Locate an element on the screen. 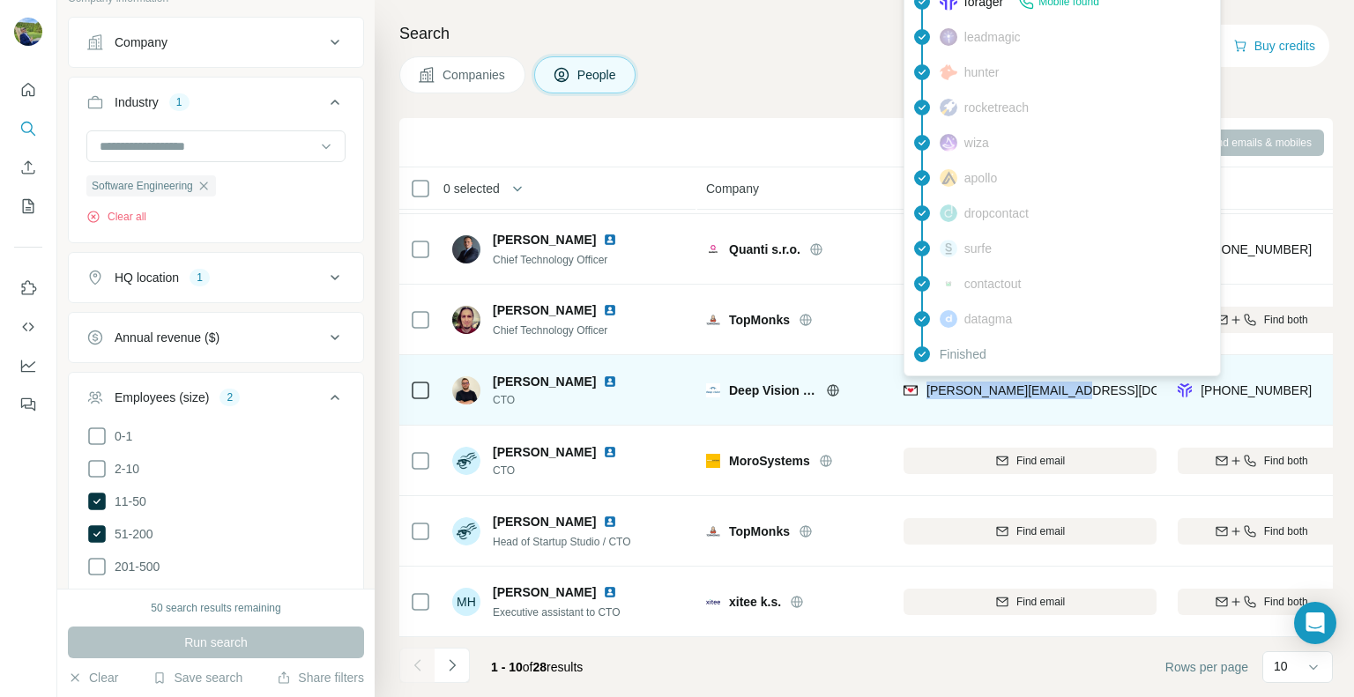 The width and height of the screenshot is (1354, 697). button: Clear is located at coordinates (93, 678).